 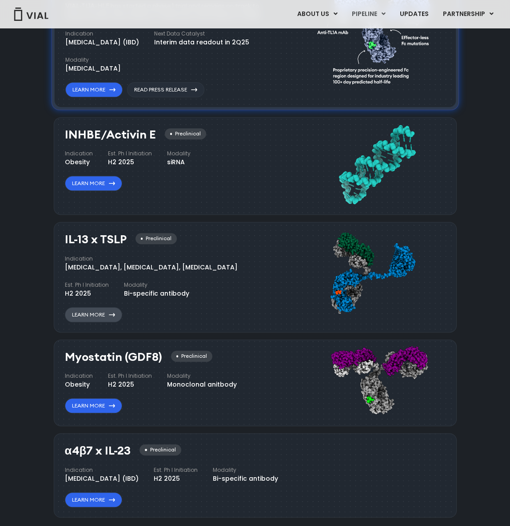 What do you see at coordinates (178, 162) in the screenshot?
I see `div: siRNA` at bounding box center [178, 162].